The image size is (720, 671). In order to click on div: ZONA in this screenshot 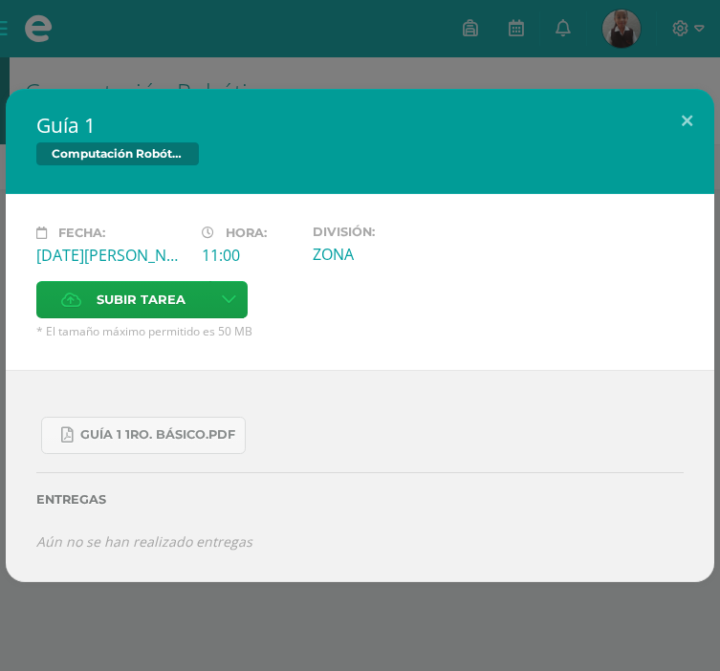, I will do `click(387, 254)`.